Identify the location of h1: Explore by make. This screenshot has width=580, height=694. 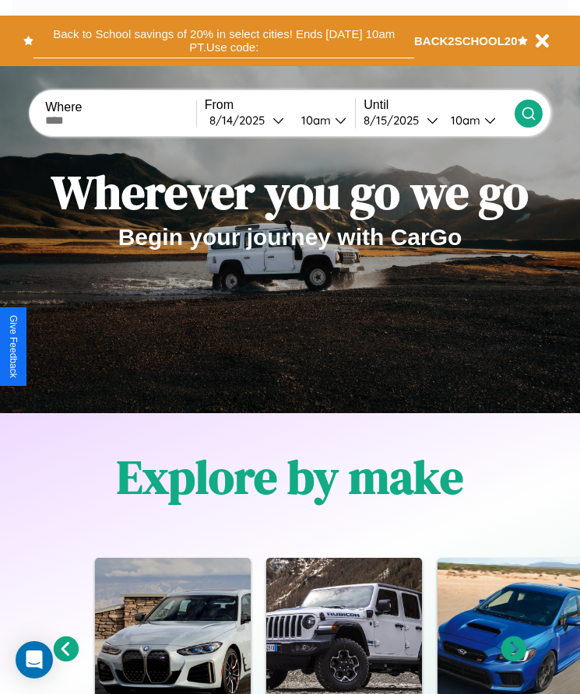
(289, 477).